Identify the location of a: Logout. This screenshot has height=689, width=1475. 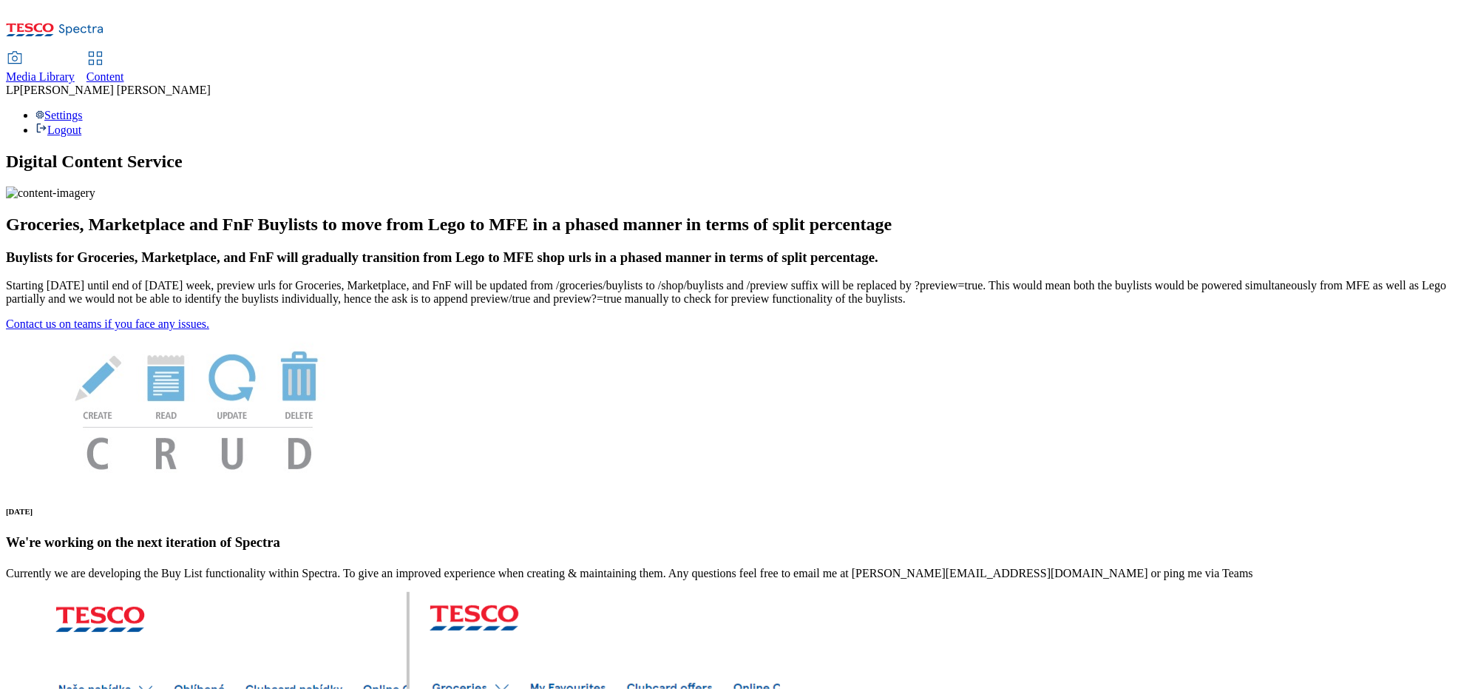
(58, 129).